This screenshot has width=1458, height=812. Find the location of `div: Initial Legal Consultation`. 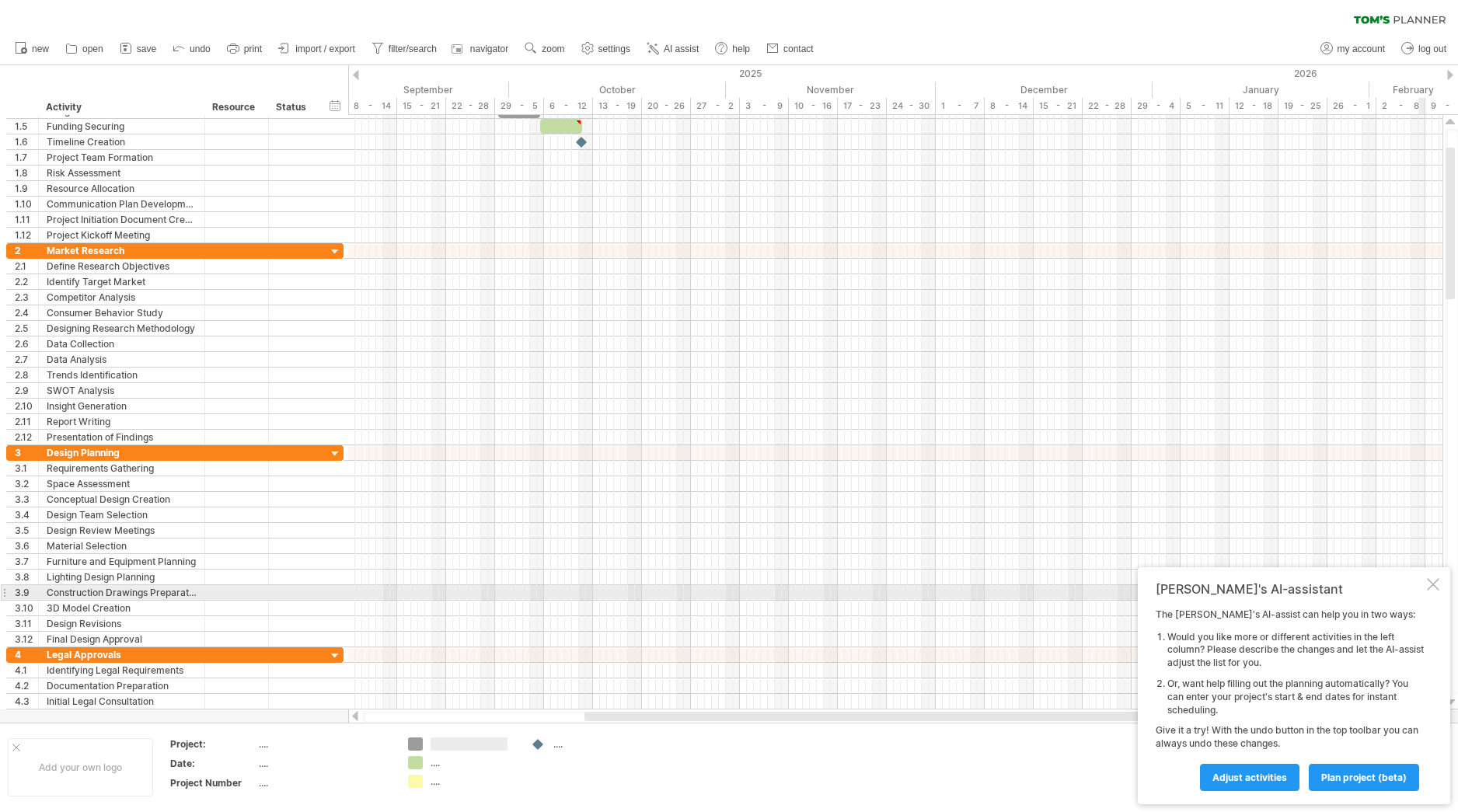

div: Initial Legal Consultation is located at coordinates (121, 701).